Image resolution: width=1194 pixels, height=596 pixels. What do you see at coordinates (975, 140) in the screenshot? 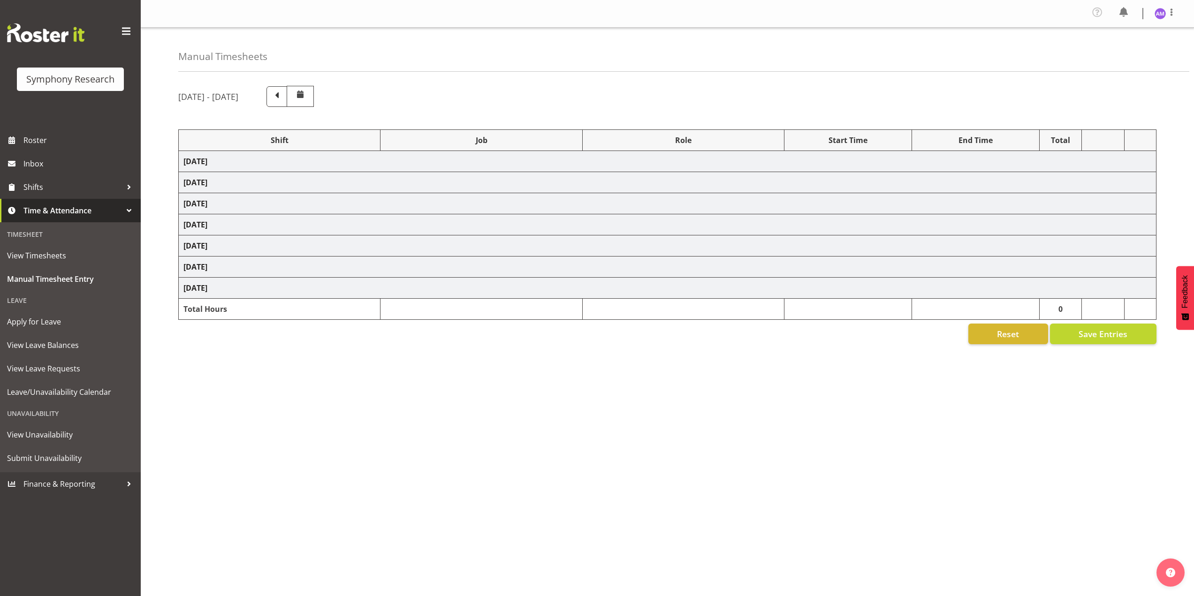
I see `div: End Time` at bounding box center [975, 140].